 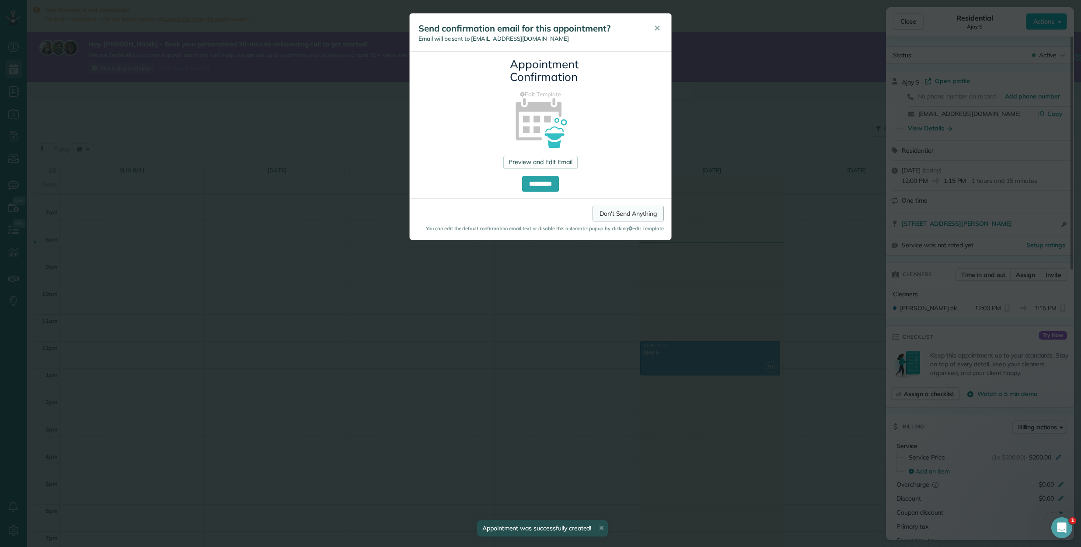 What do you see at coordinates (49, 30) in the screenshot?
I see `p: 9 steps` at bounding box center [49, 30].